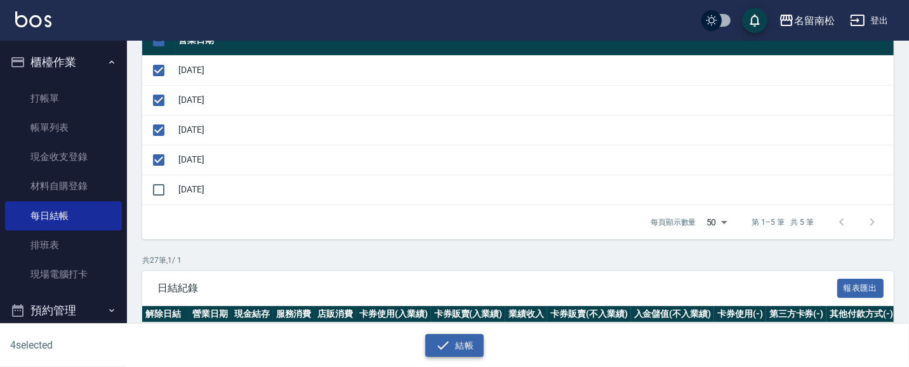 The width and height of the screenshot is (909, 367). Describe the element at coordinates (589, 314) in the screenshot. I see `th: 卡券販賣(不入業績)` at that location.